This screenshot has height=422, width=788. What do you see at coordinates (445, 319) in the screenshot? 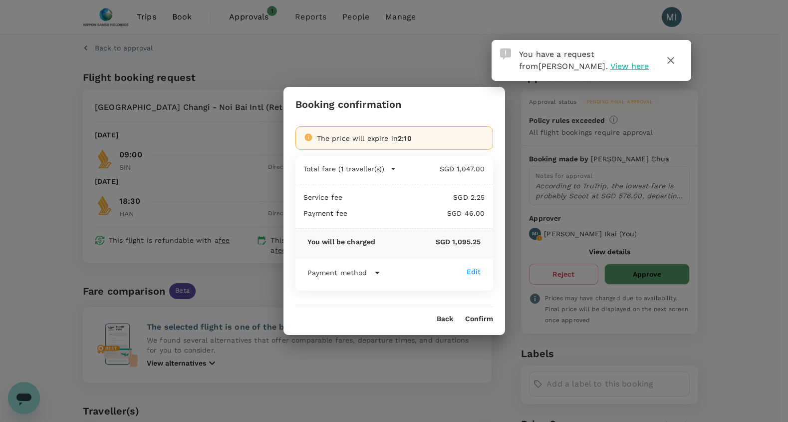
I see `button: Back` at bounding box center [445, 319].